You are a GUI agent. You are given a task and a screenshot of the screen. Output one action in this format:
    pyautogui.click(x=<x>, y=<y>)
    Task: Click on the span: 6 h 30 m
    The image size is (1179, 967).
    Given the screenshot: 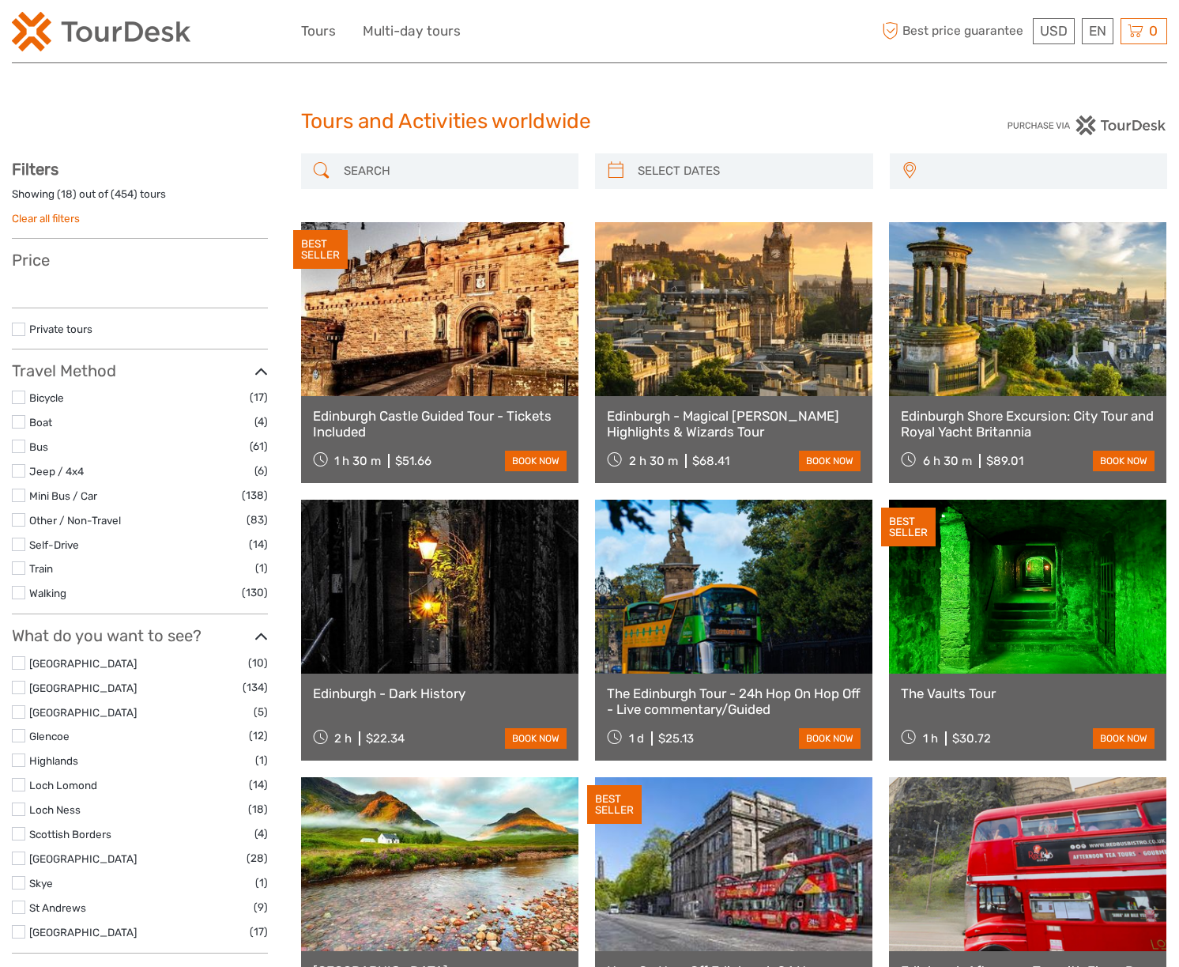 What is the action you would take?
    pyautogui.click(x=948, y=461)
    